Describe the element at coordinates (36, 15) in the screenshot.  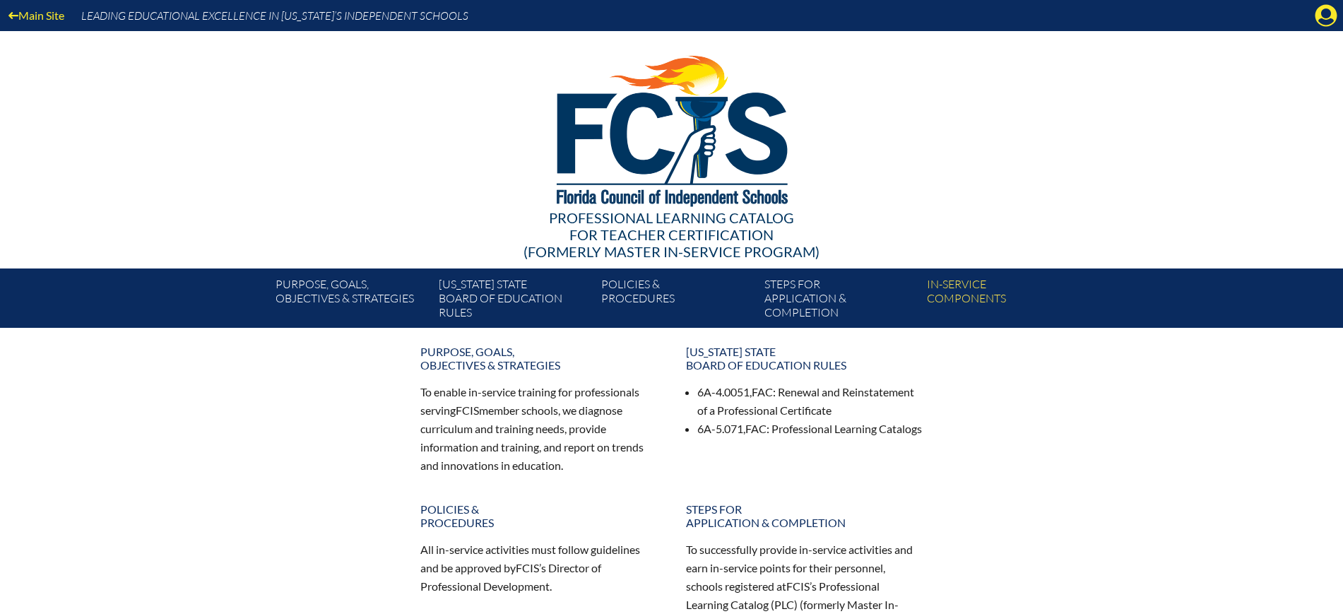
I see `a: Main Site` at that location.